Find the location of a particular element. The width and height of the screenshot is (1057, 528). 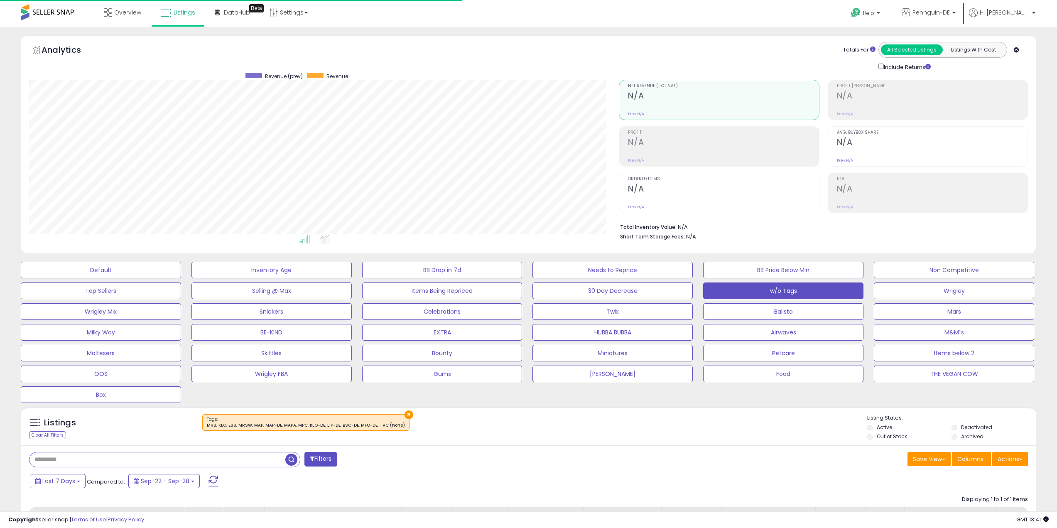

button: Items Being Repriced is located at coordinates (442, 291).